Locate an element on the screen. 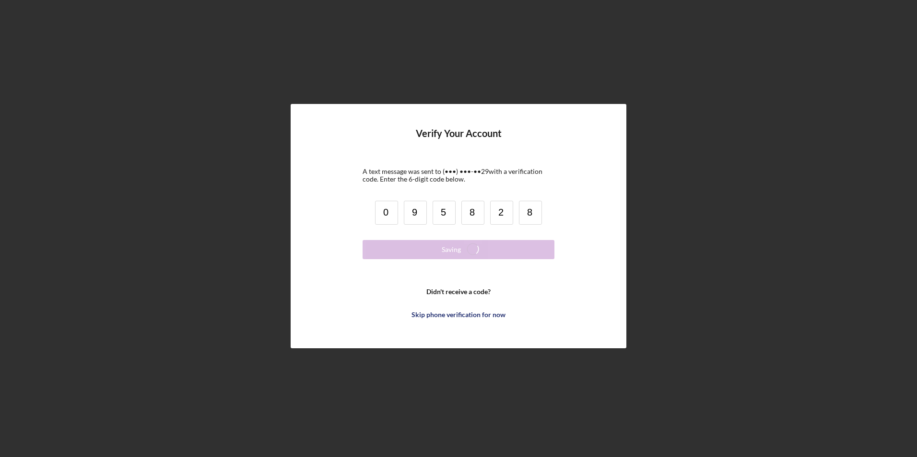 The height and width of the screenshot is (457, 917). div: Saving is located at coordinates (451, 250).